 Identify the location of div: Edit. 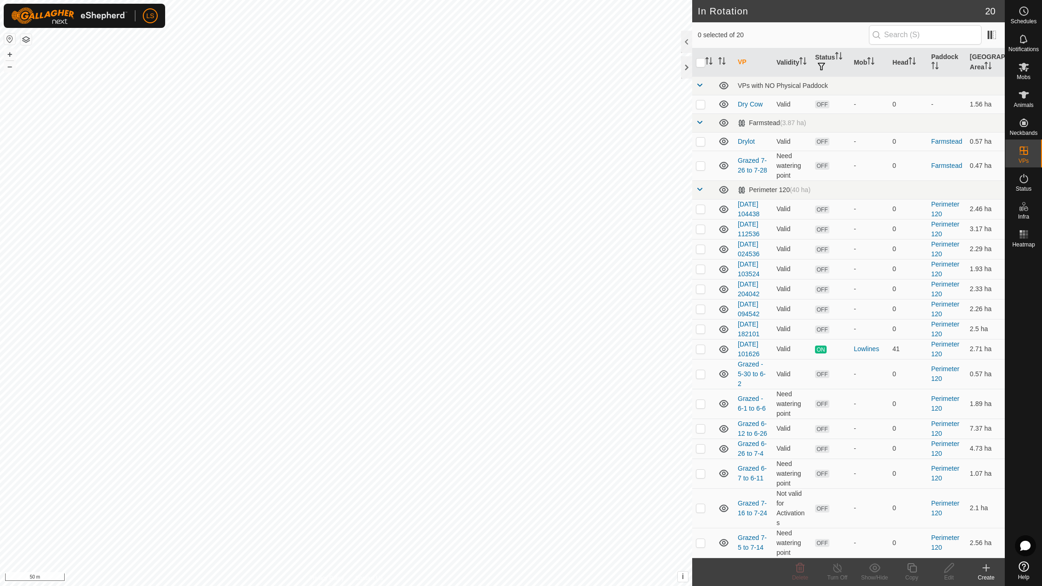
(949, 578).